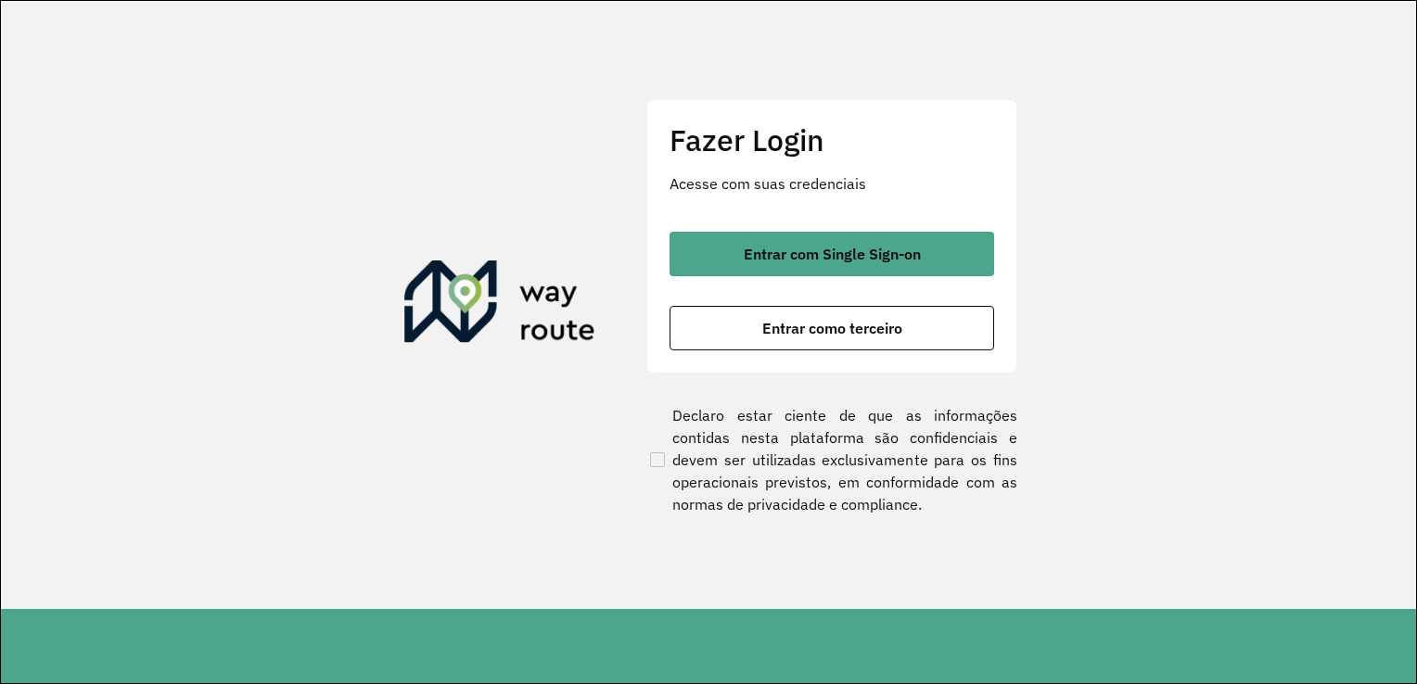 This screenshot has height=684, width=1417. What do you see at coordinates (500, 305) in the screenshot?
I see `img: Roteirizador AmbevTech` at bounding box center [500, 305].